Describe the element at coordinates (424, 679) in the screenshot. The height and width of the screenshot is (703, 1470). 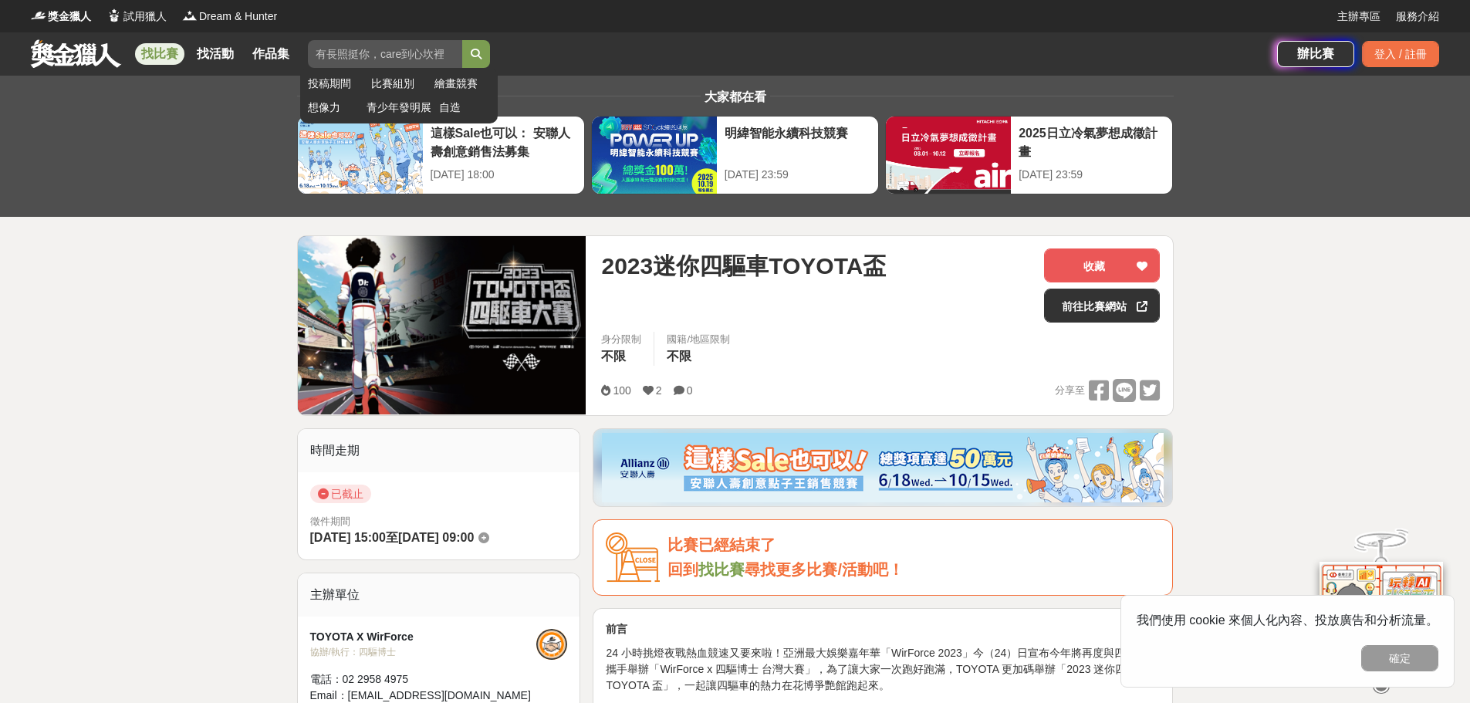
I see `div: 電話： 02 2958 4975` at that location.